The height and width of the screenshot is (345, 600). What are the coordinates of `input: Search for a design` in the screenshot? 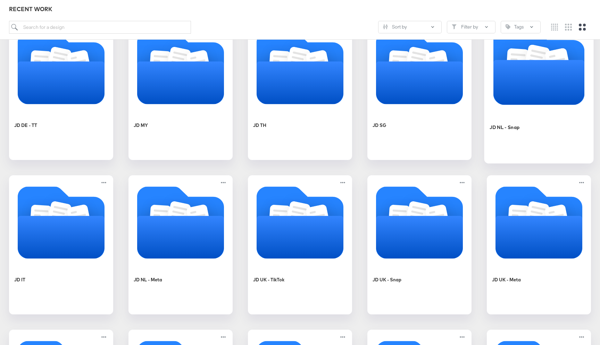 It's located at (100, 27).